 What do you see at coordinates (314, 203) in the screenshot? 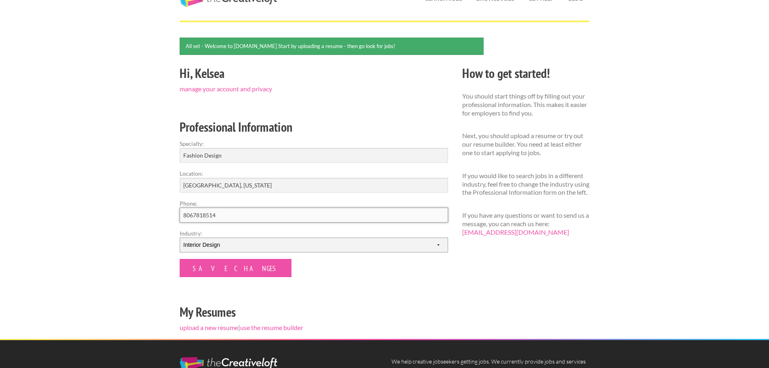
I see `label: Phone:` at bounding box center [314, 203].